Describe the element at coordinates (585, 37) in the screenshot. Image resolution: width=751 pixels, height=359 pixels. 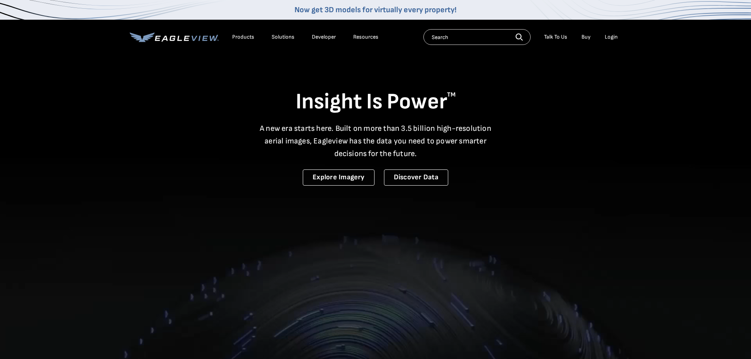
I see `a: Buy` at that location.